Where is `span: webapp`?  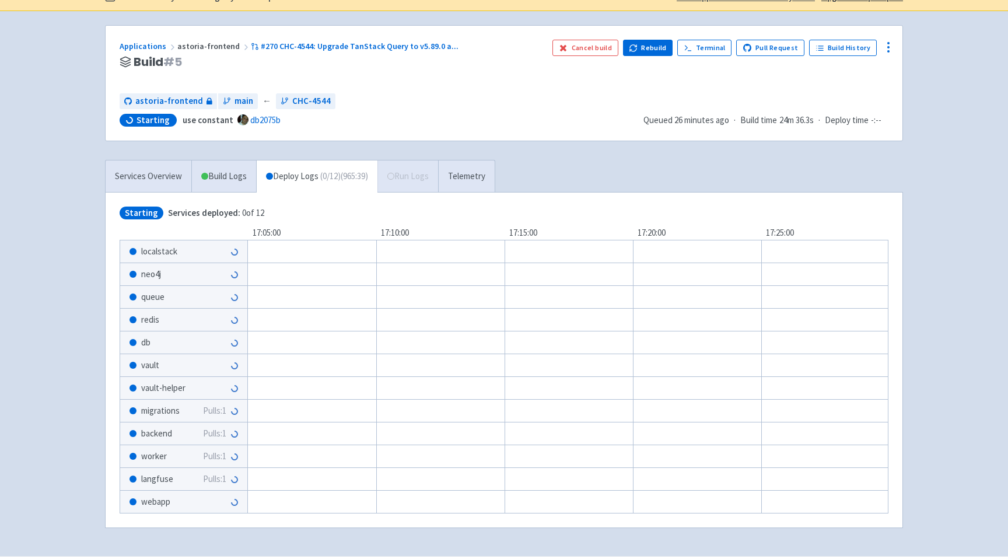
span: webapp is located at coordinates (156, 502).